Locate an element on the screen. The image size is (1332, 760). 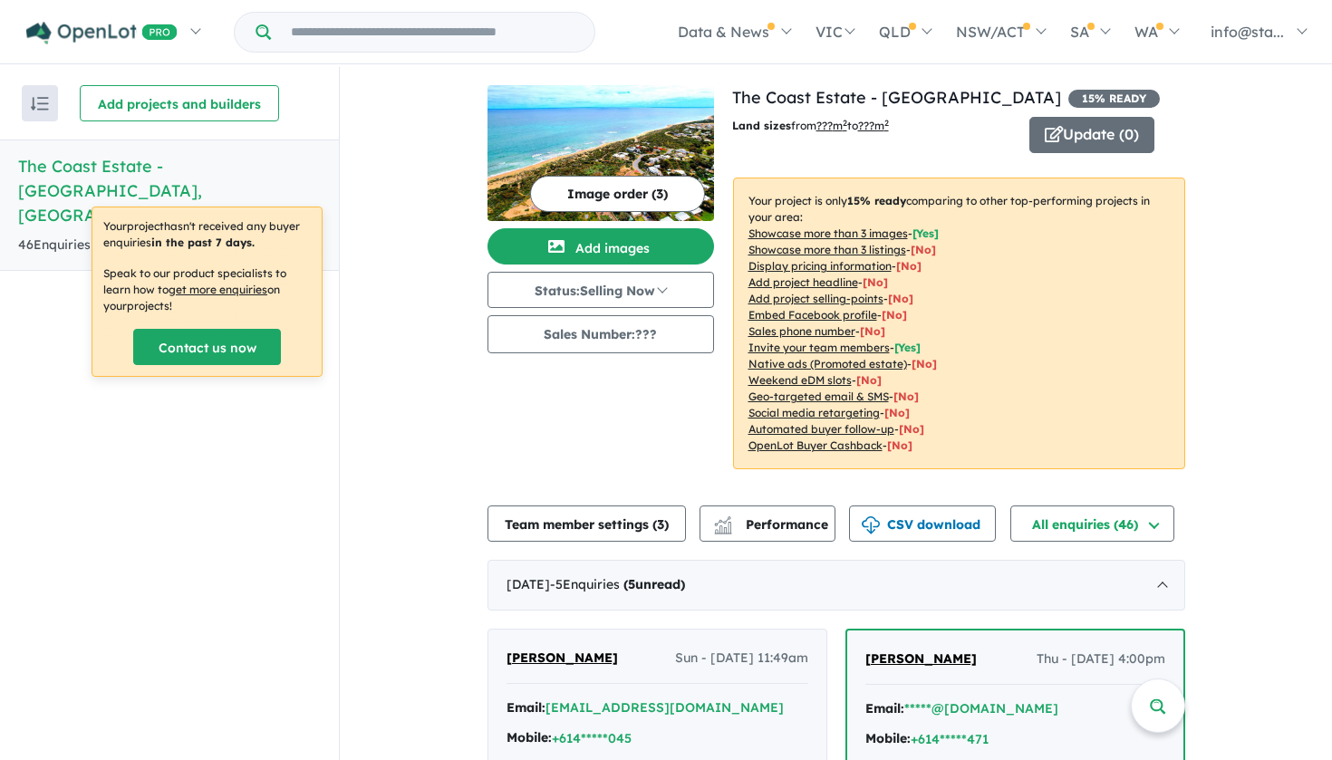
u: Geo-targeted email & SMS is located at coordinates (818, 396).